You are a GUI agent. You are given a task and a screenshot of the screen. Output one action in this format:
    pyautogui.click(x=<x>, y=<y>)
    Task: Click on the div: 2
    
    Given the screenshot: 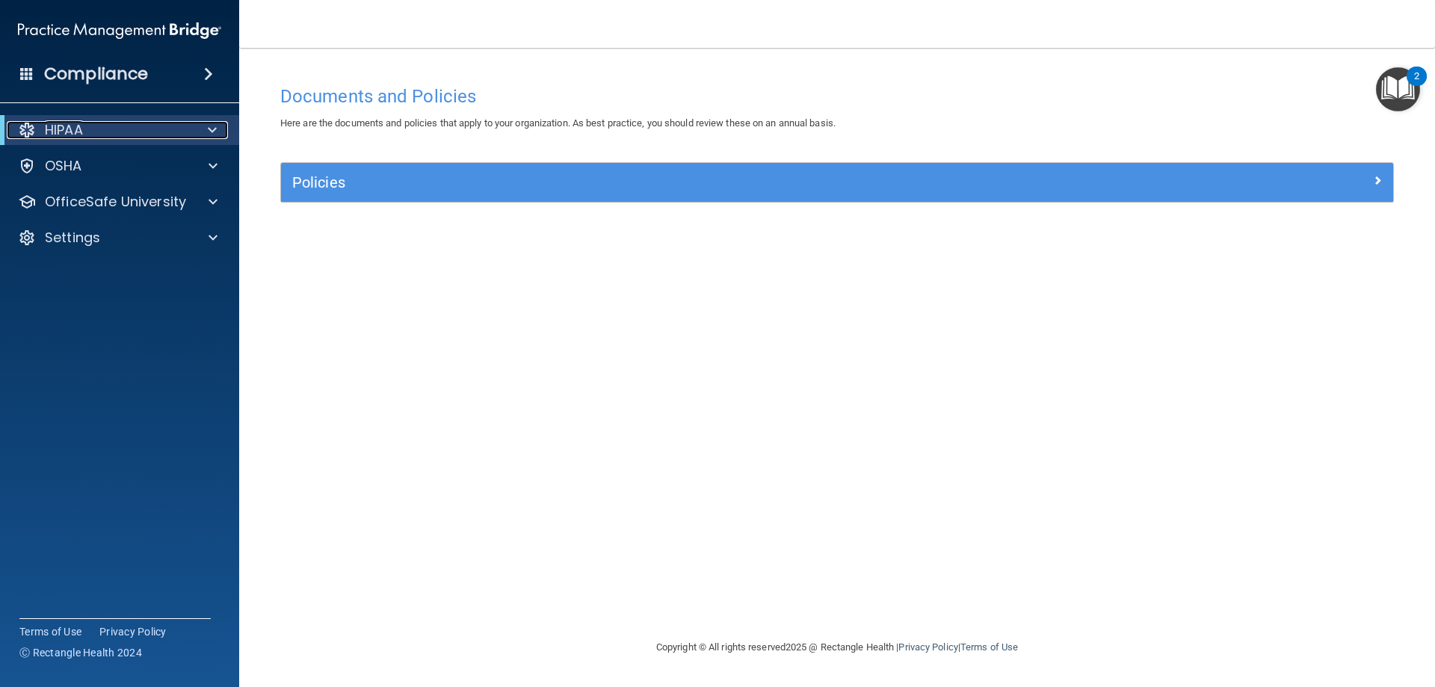 What is the action you would take?
    pyautogui.click(x=1417, y=86)
    